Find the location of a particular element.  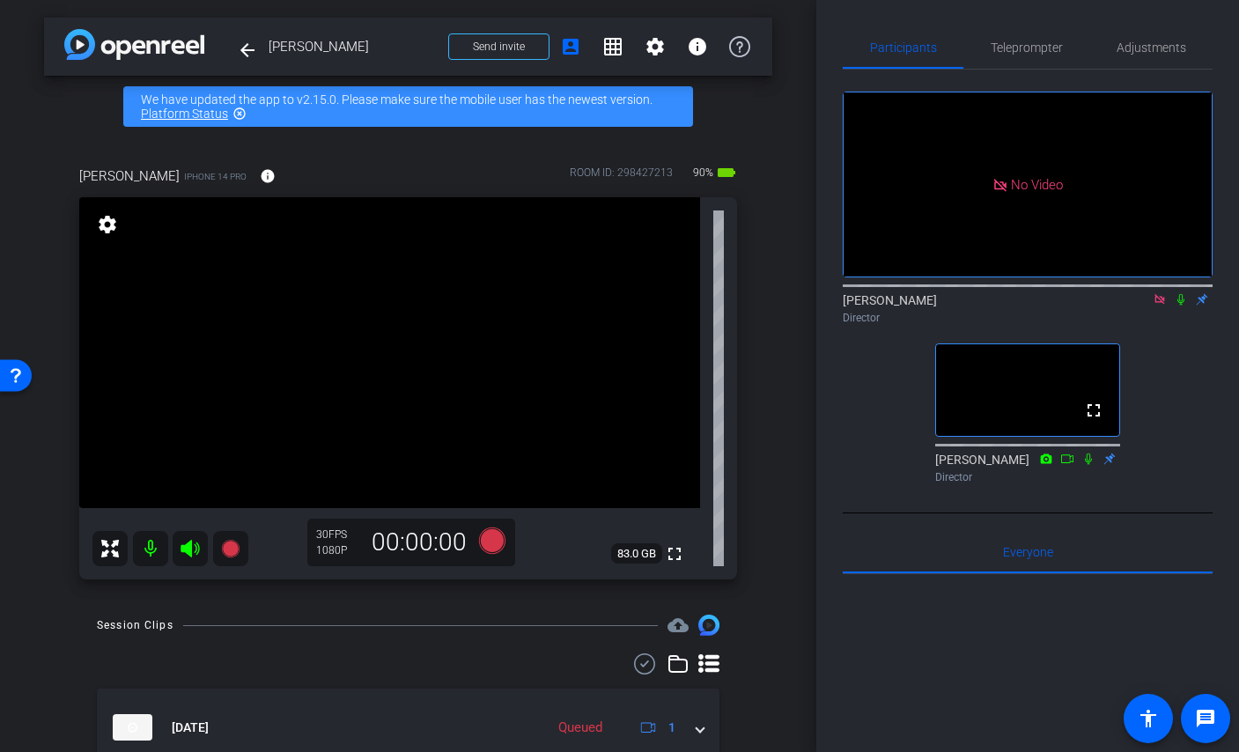

mat-icon: accessibility is located at coordinates (1148, 718).